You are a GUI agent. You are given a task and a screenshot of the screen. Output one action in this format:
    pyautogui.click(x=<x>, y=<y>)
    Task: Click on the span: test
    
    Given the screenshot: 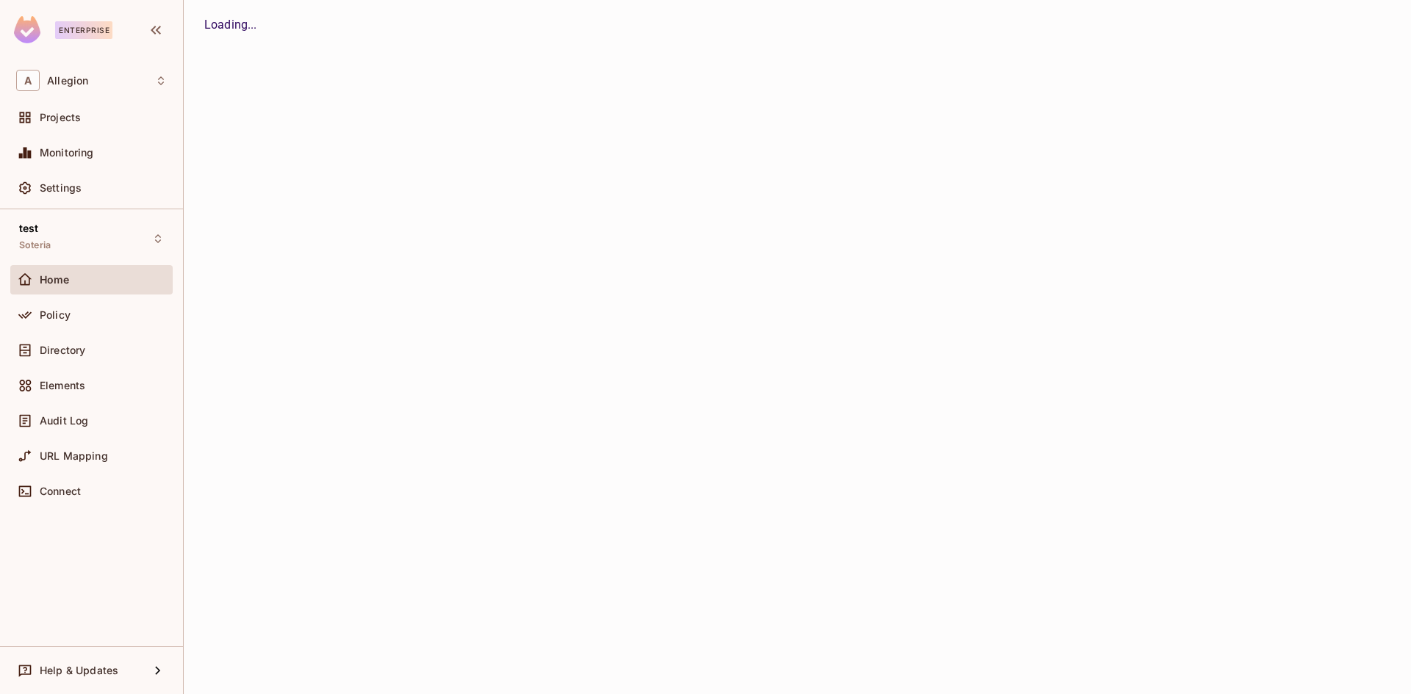 What is the action you would take?
    pyautogui.click(x=29, y=228)
    